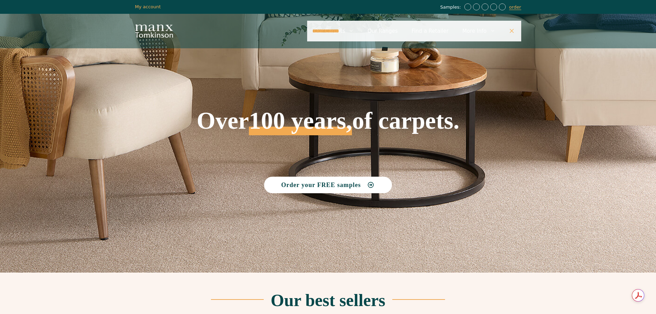 The width and height of the screenshot is (656, 314). Describe the element at coordinates (451, 7) in the screenshot. I see `span: Samples:` at that location.